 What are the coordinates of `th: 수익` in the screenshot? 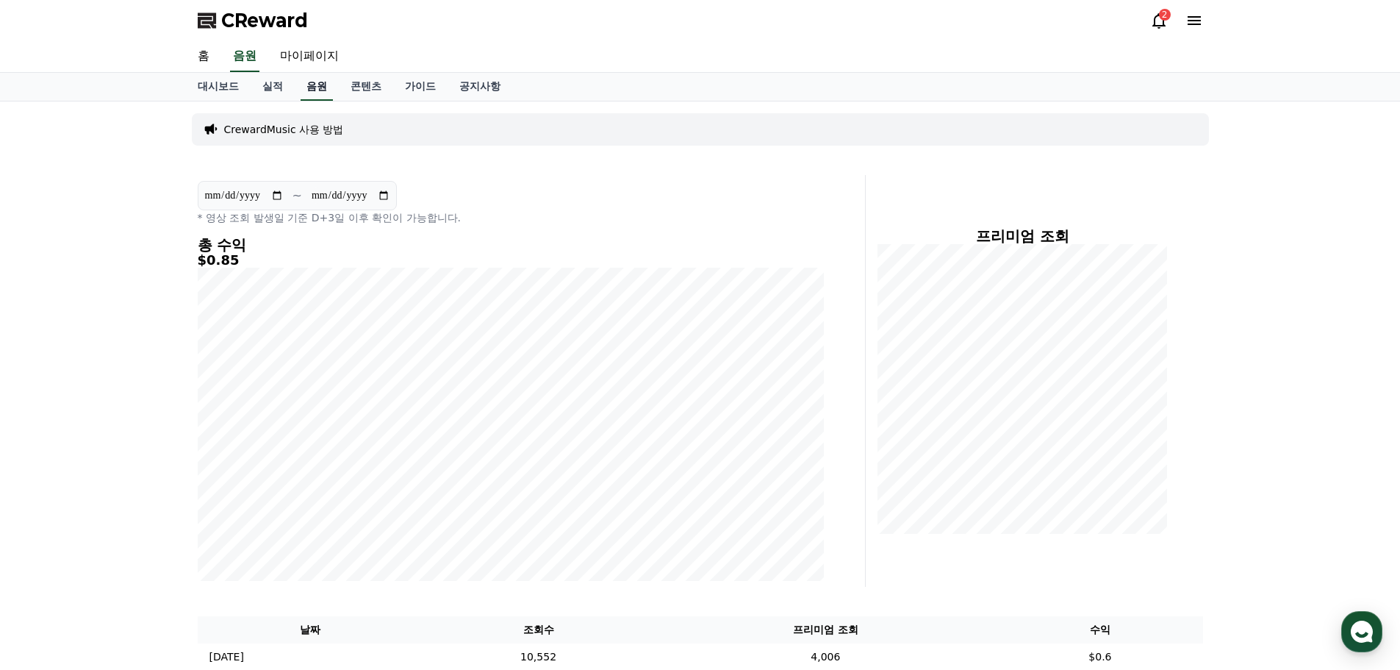 It's located at (1100, 629).